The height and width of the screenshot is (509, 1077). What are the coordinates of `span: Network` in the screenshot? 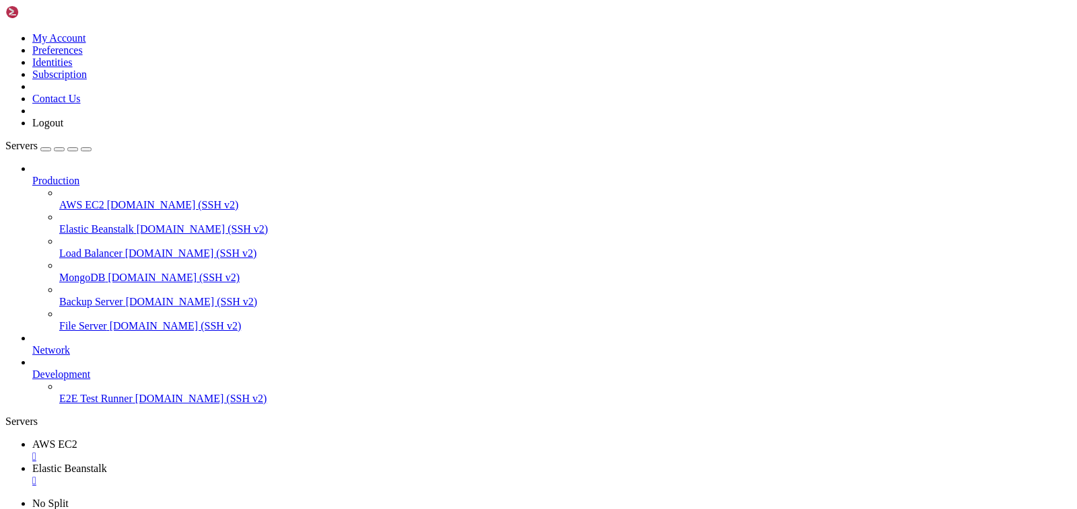 It's located at (51, 350).